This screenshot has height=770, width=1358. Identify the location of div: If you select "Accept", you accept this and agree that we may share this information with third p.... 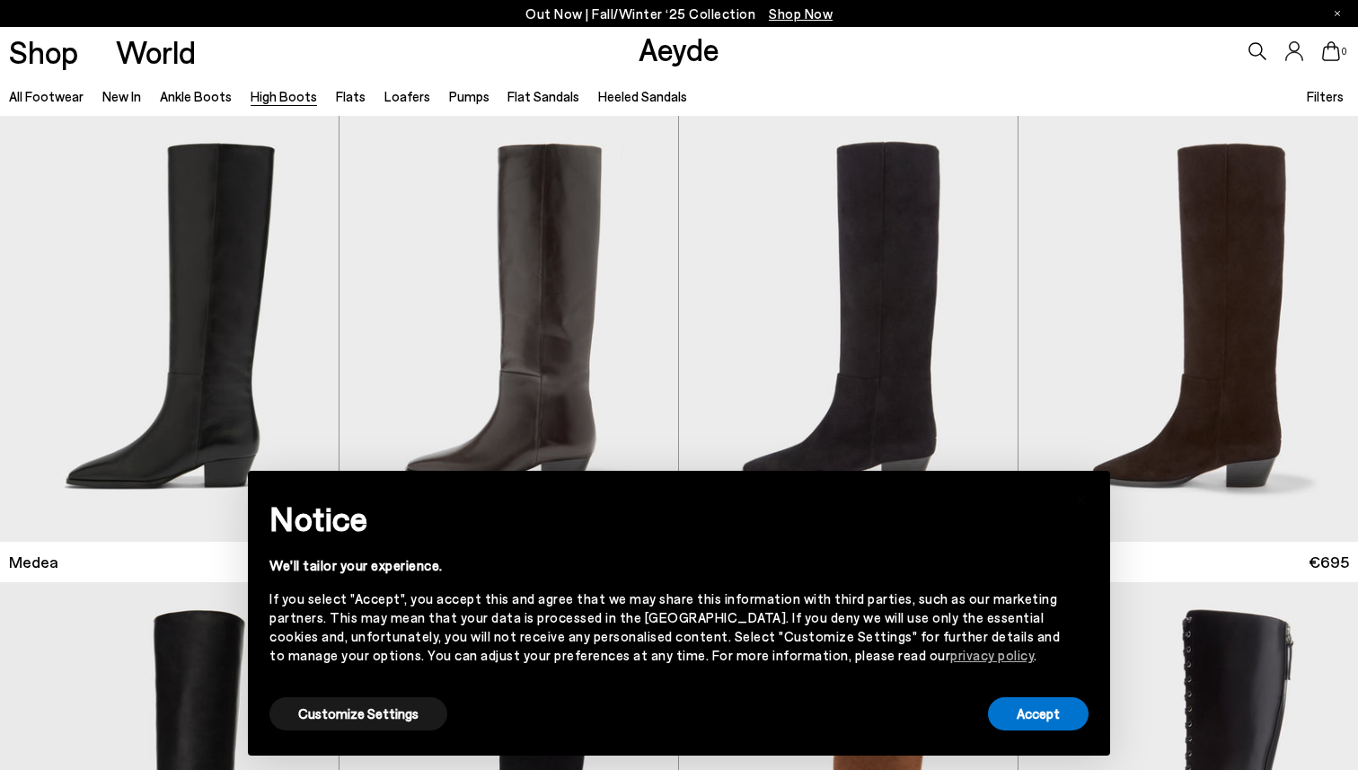
(665, 627).